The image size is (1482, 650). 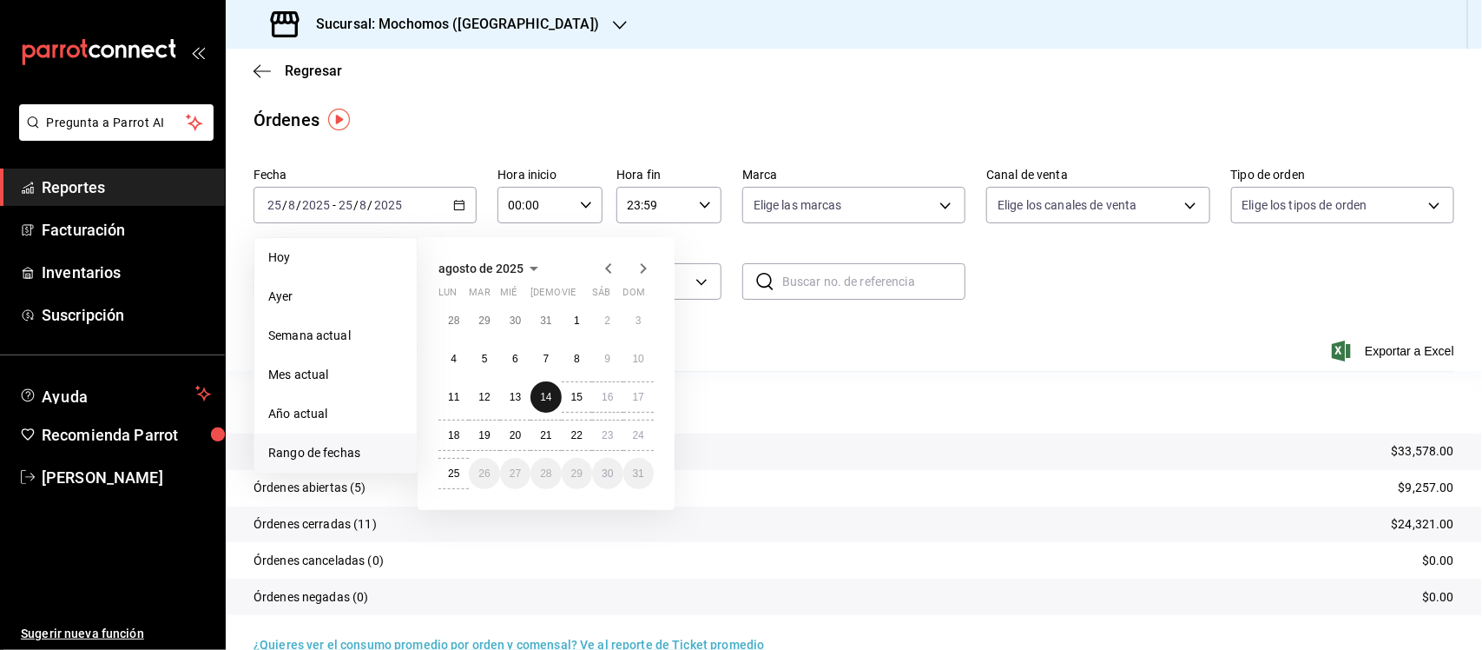 What do you see at coordinates (577, 473) in the screenshot?
I see `button: 29 de agosto de 2025` at bounding box center [577, 473].